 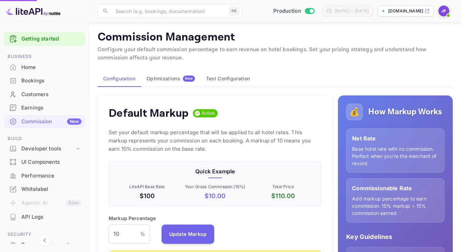 I want to click on span: New, so click(x=189, y=78).